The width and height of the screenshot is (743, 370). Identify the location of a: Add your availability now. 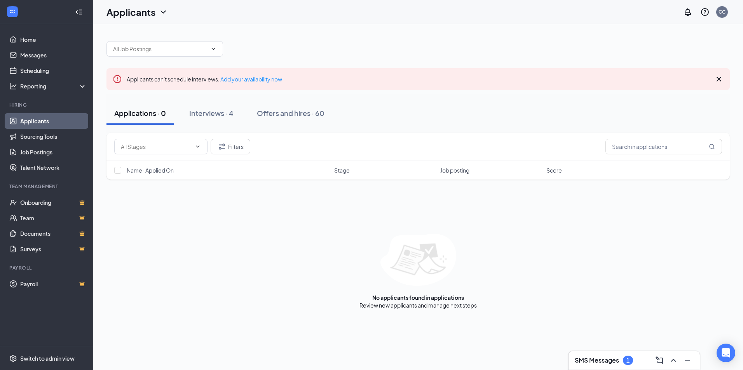
(251, 79).